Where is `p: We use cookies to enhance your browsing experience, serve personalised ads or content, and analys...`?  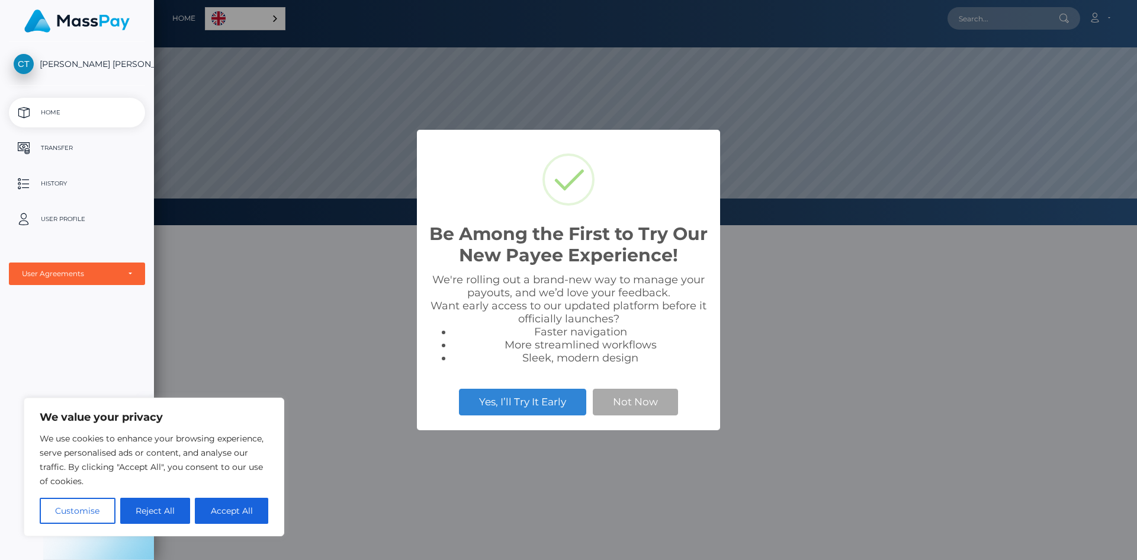
p: We use cookies to enhance your browsing experience, serve personalised ads or content, and analys... is located at coordinates (154, 460).